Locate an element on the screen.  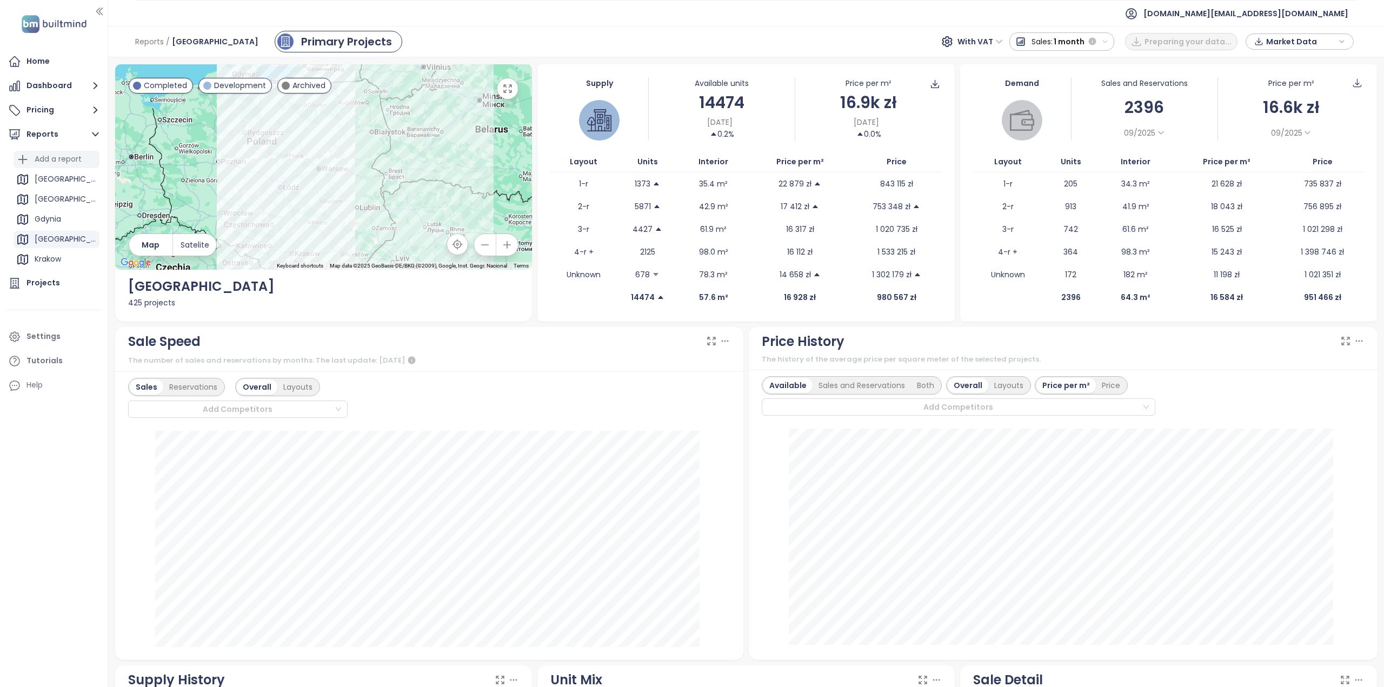
a: Terms (opens in new tab) is located at coordinates (521, 266).